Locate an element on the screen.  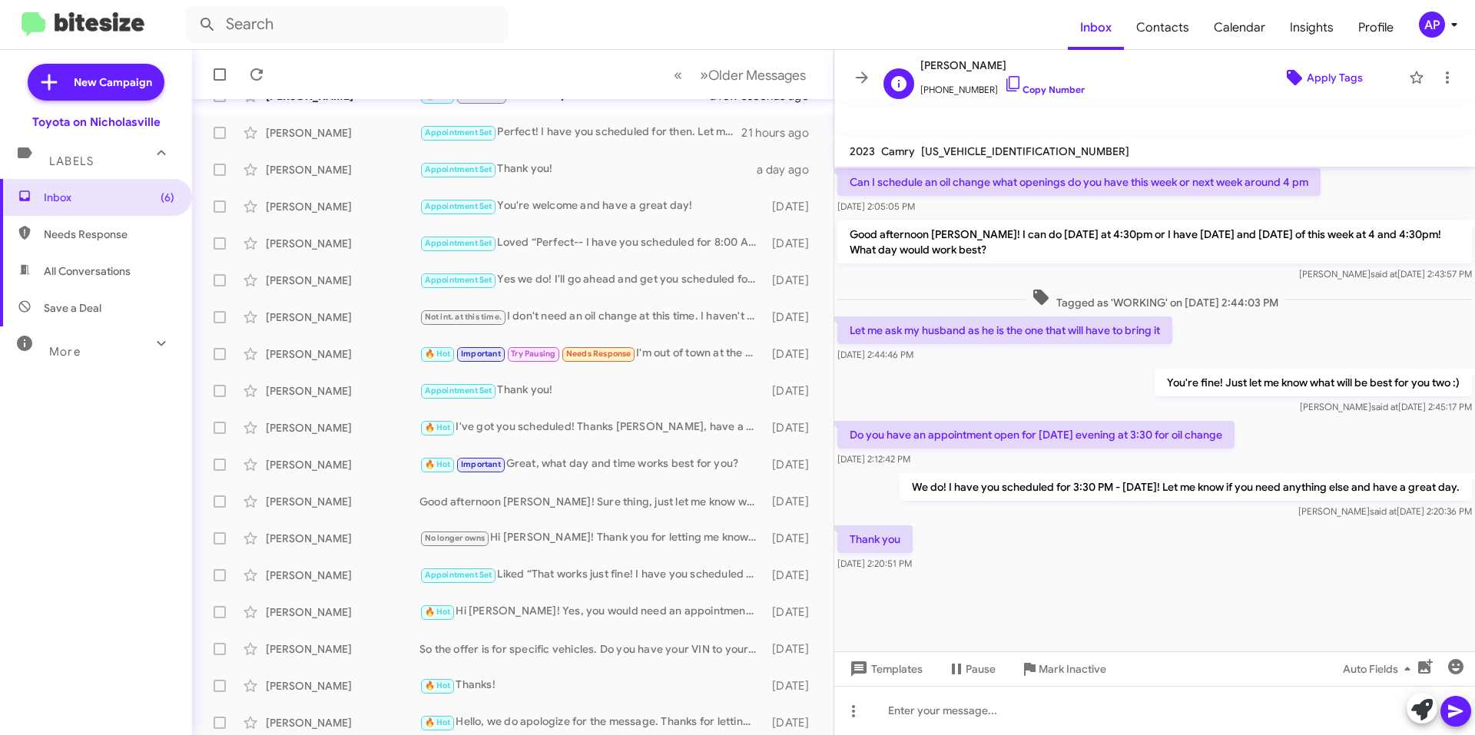
span: Contacts is located at coordinates (1162, 28).